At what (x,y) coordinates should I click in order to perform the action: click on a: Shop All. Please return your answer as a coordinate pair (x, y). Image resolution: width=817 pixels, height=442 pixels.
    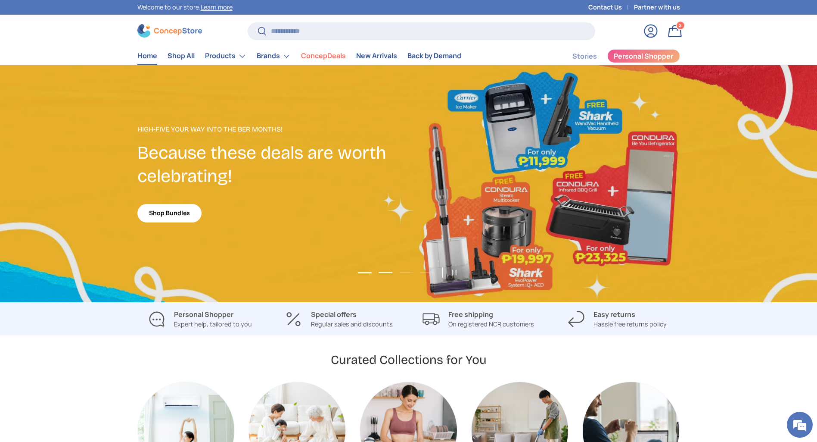
    Looking at the image, I should click on (181, 56).